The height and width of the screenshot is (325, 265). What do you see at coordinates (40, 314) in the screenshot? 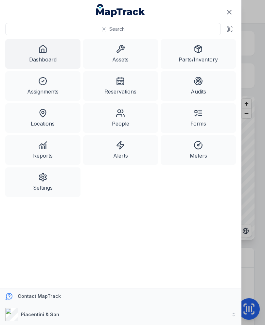
I see `strong: Piacentini & Son` at bounding box center [40, 314].